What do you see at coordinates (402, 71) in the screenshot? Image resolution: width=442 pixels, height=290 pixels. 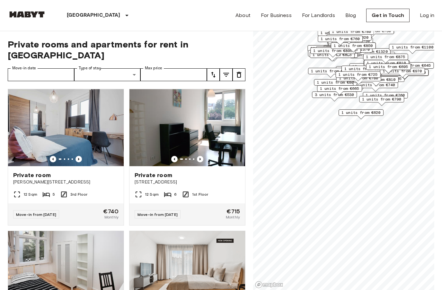 I see `span: 1 units from €970` at bounding box center [402, 71].